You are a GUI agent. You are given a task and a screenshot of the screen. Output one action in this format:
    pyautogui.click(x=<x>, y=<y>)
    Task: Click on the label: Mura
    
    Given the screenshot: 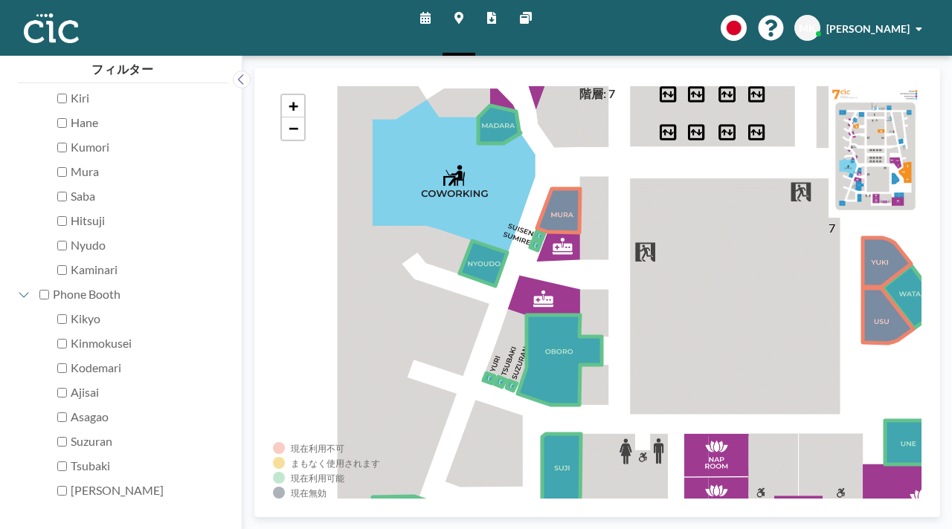 What is the action you would take?
    pyautogui.click(x=143, y=172)
    